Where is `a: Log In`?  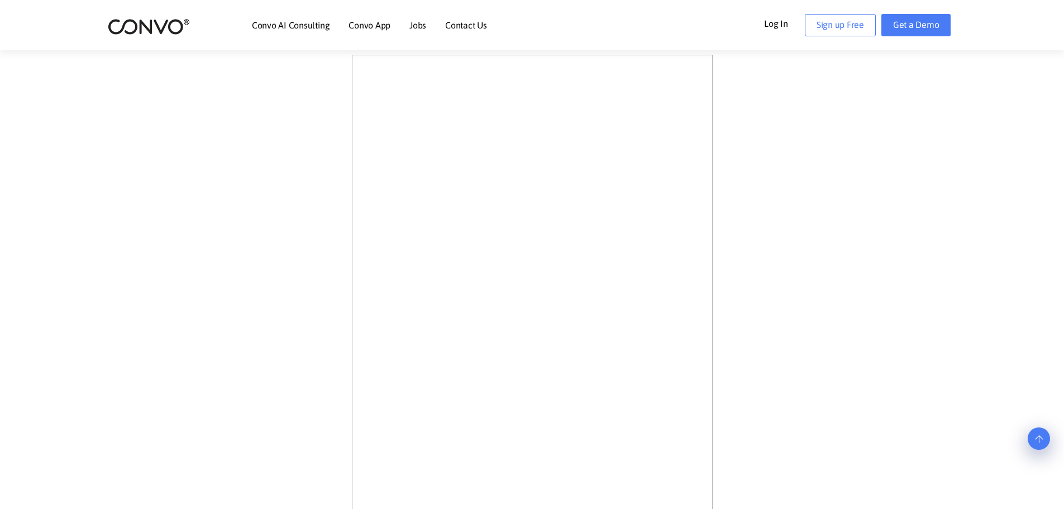
a: Log In is located at coordinates (784, 23).